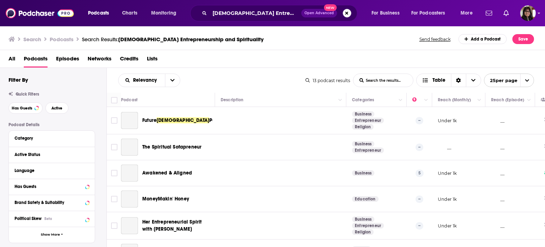 This screenshot has width=545, height=247. Describe the element at coordinates (57, 108) in the screenshot. I see `span: Active` at that location.